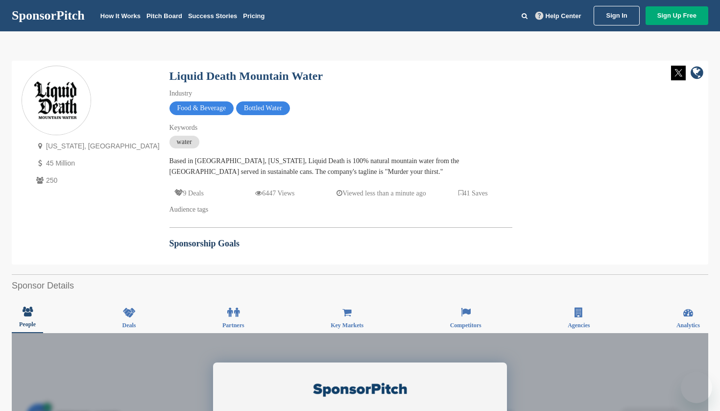 The width and height of the screenshot is (720, 411). Describe the element at coordinates (275, 193) in the screenshot. I see `p: 6447 Views` at that location.